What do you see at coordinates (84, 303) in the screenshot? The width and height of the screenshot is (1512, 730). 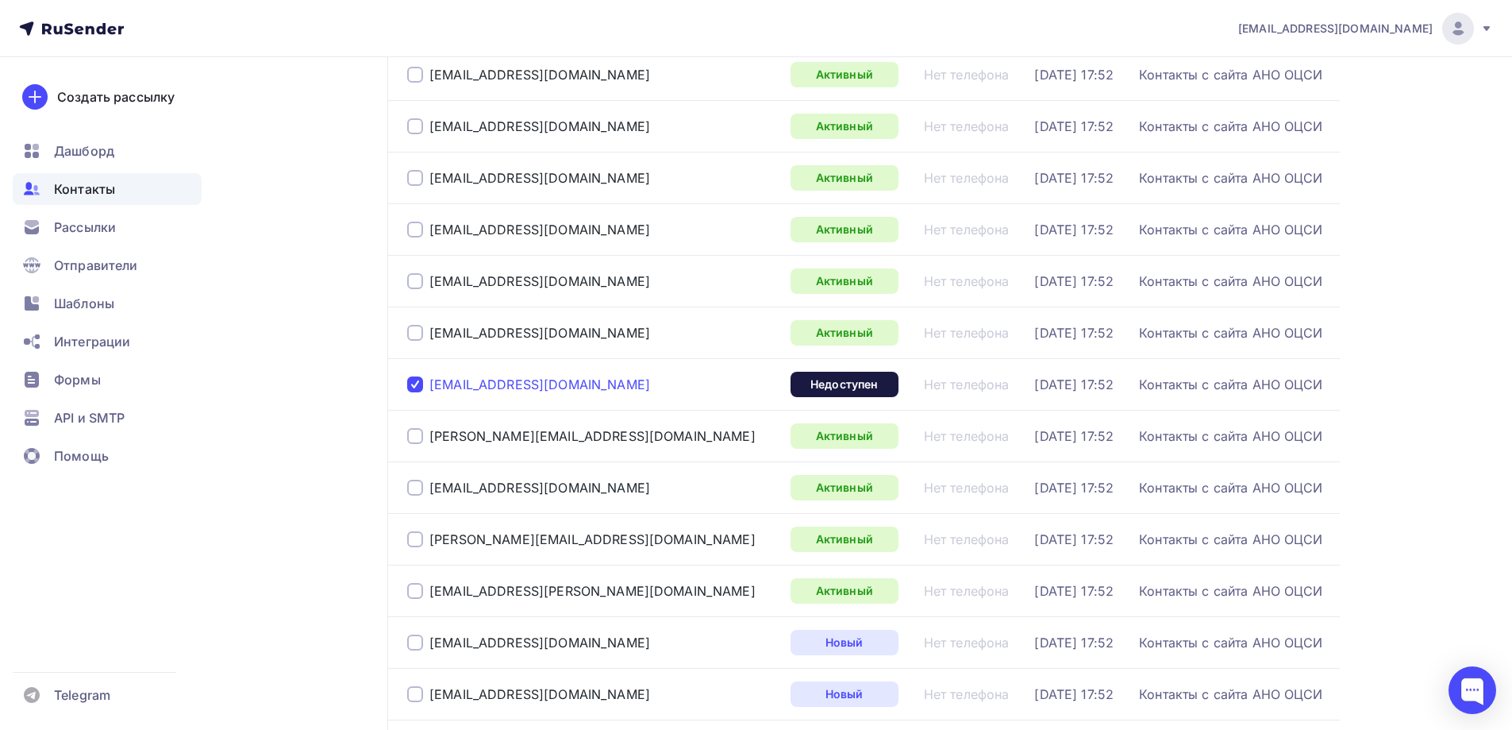 I see `span: Шаблоны` at bounding box center [84, 303].